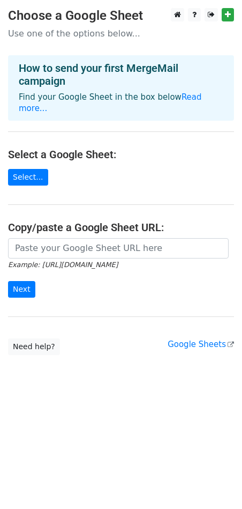 This screenshot has width=242, height=509. Describe the element at coordinates (118, 248) in the screenshot. I see `input: Paste your Google Sheet URL here` at that location.